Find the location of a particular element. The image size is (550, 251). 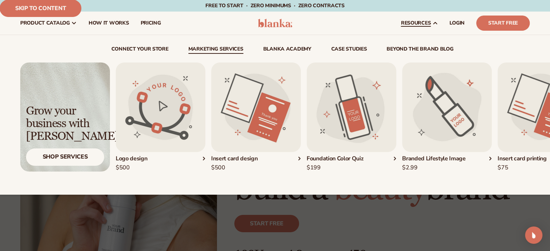

span: LOGIN is located at coordinates (457, 23).